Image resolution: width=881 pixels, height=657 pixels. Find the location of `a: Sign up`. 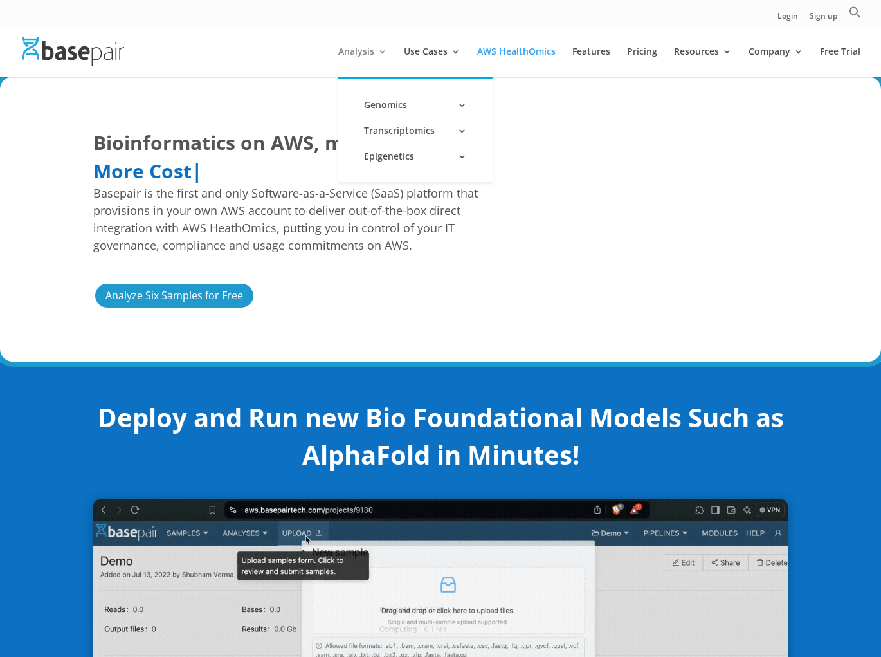

a: Sign up is located at coordinates (823, 19).